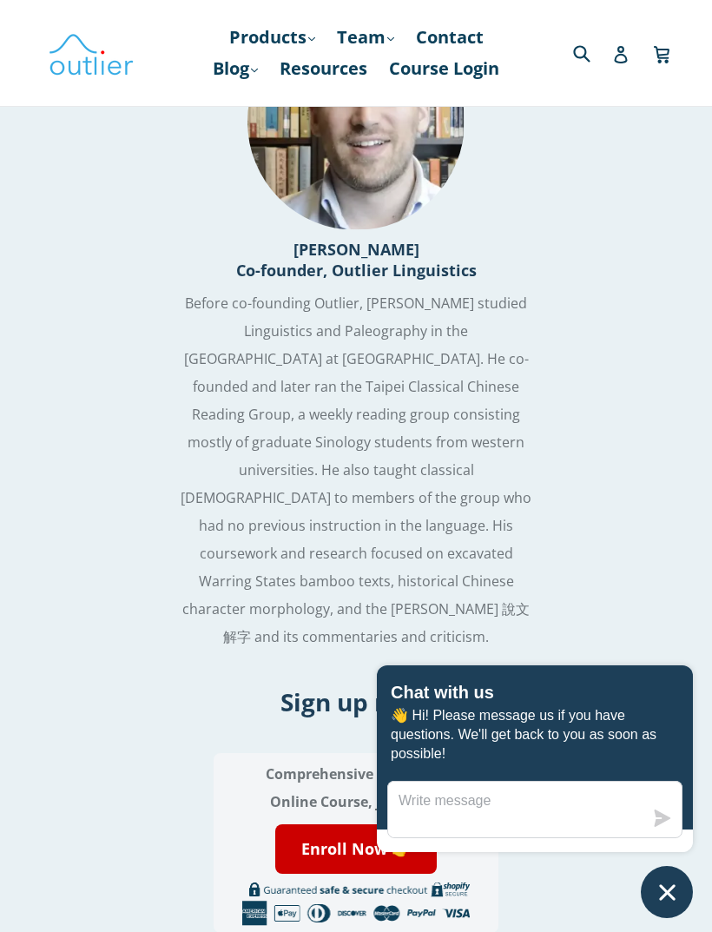 The image size is (712, 932). Describe the element at coordinates (235, 69) in the screenshot. I see `a: Blog` at that location.